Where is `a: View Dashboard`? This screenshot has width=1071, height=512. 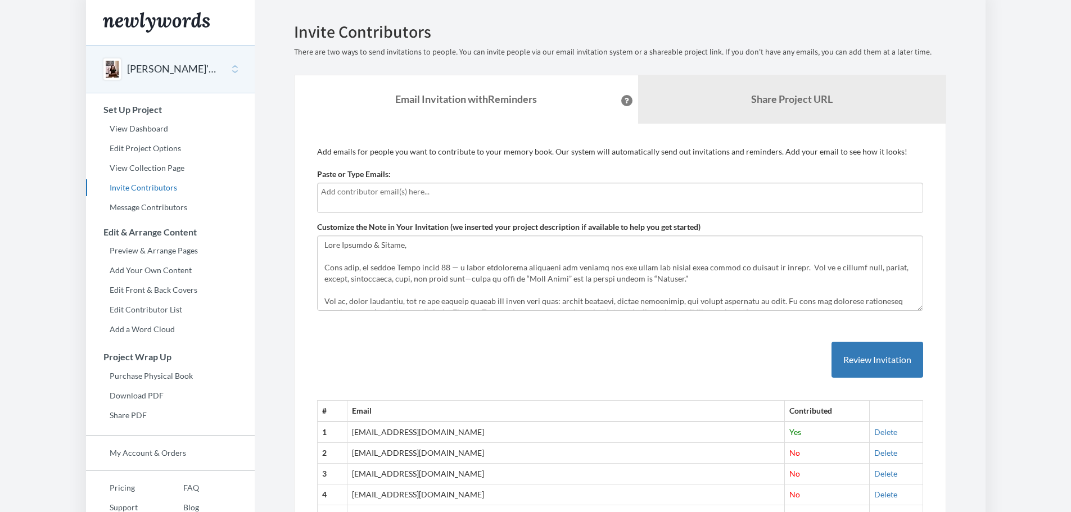 a: View Dashboard is located at coordinates (170, 129).